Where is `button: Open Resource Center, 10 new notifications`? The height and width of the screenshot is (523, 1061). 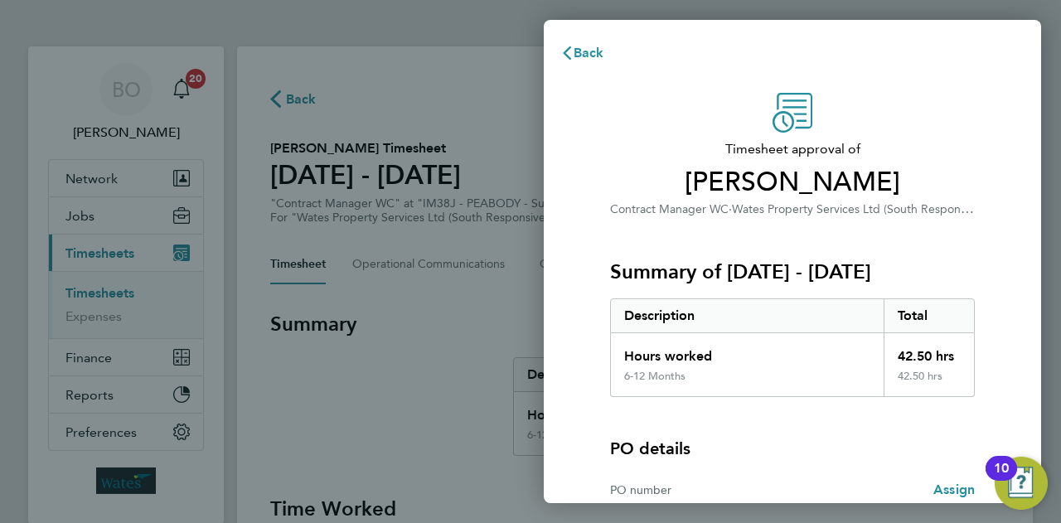
button: Open Resource Center, 10 new notifications is located at coordinates (1021, 483).